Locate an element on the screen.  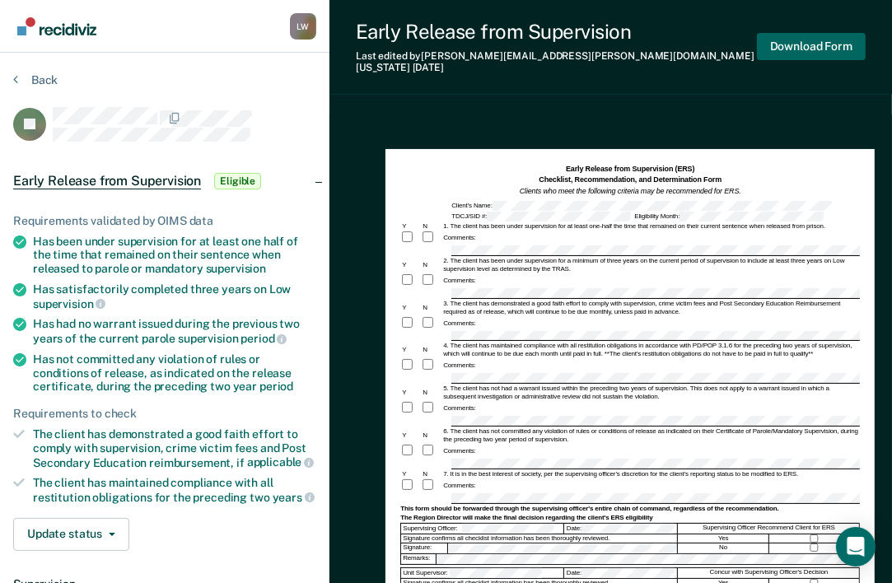
span: Early Release from Supervision is located at coordinates (107, 181).